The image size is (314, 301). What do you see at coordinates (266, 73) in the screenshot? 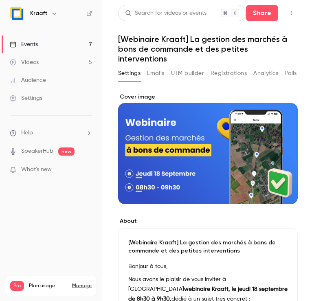
I see `button: Analytics` at bounding box center [266, 73].